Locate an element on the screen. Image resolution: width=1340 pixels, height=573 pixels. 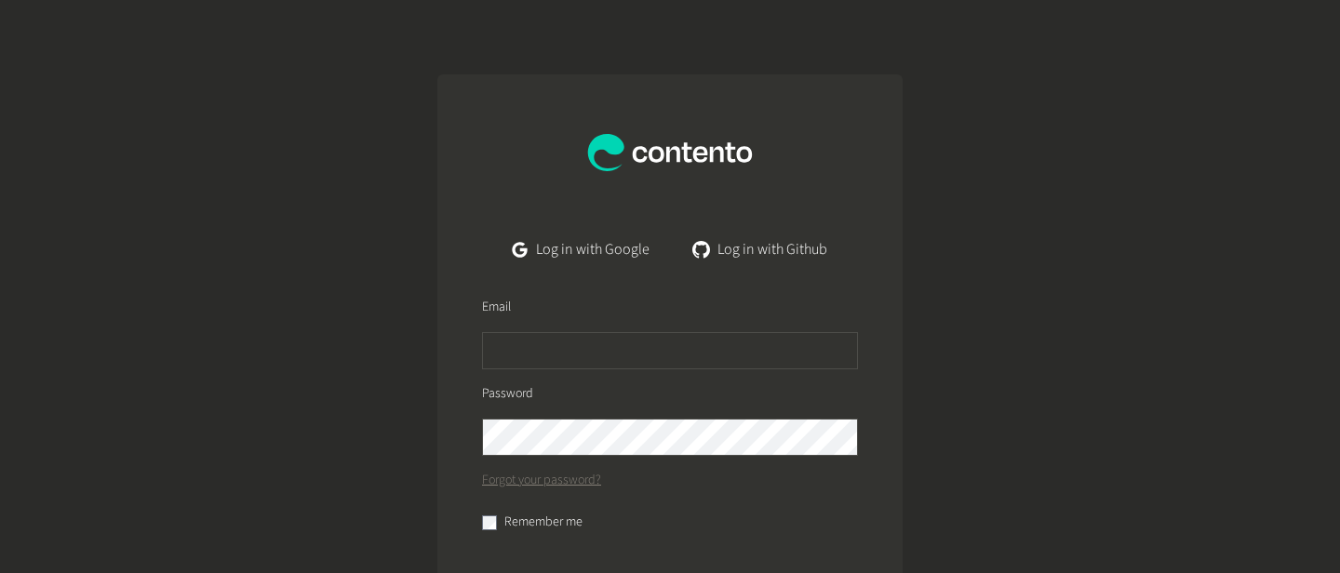
a: Log in with Google is located at coordinates (581, 249).